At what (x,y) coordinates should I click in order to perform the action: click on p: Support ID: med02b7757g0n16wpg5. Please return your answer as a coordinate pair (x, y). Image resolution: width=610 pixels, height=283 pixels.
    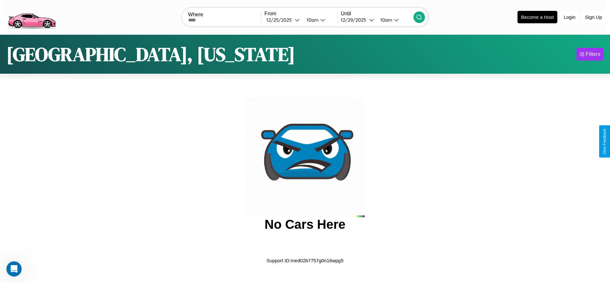
    Looking at the image, I should click on (304, 260).